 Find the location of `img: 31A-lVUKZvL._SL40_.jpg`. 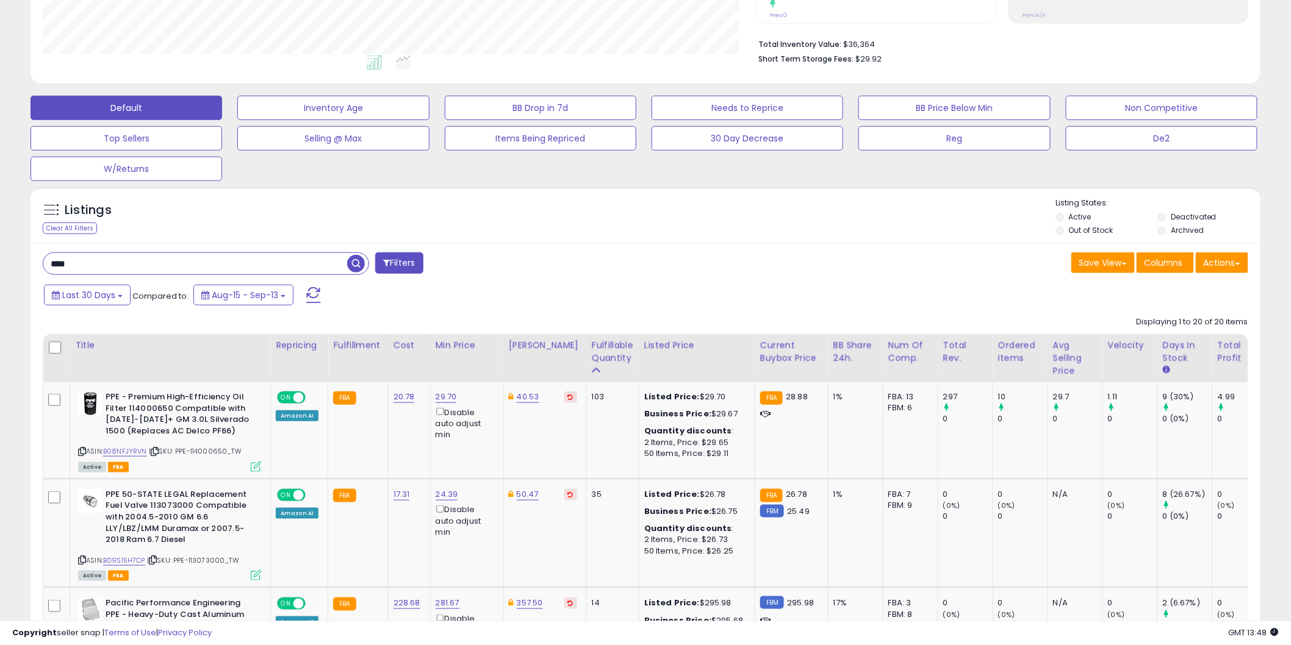

img: 31A-lVUKZvL._SL40_.jpg is located at coordinates (90, 501).